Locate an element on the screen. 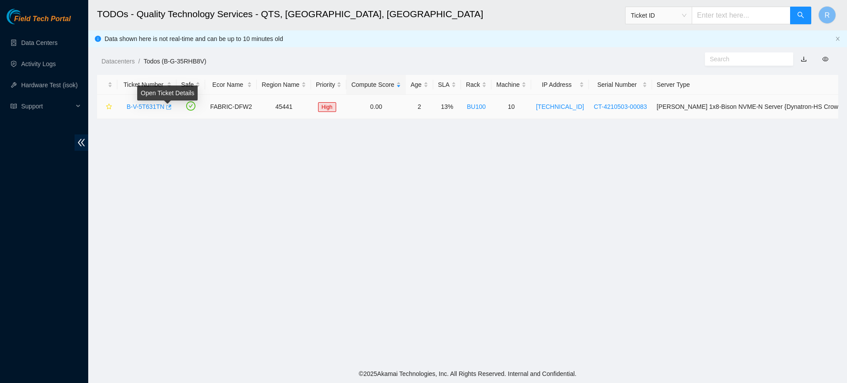 The width and height of the screenshot is (847, 383). input: Search is located at coordinates (746, 59).